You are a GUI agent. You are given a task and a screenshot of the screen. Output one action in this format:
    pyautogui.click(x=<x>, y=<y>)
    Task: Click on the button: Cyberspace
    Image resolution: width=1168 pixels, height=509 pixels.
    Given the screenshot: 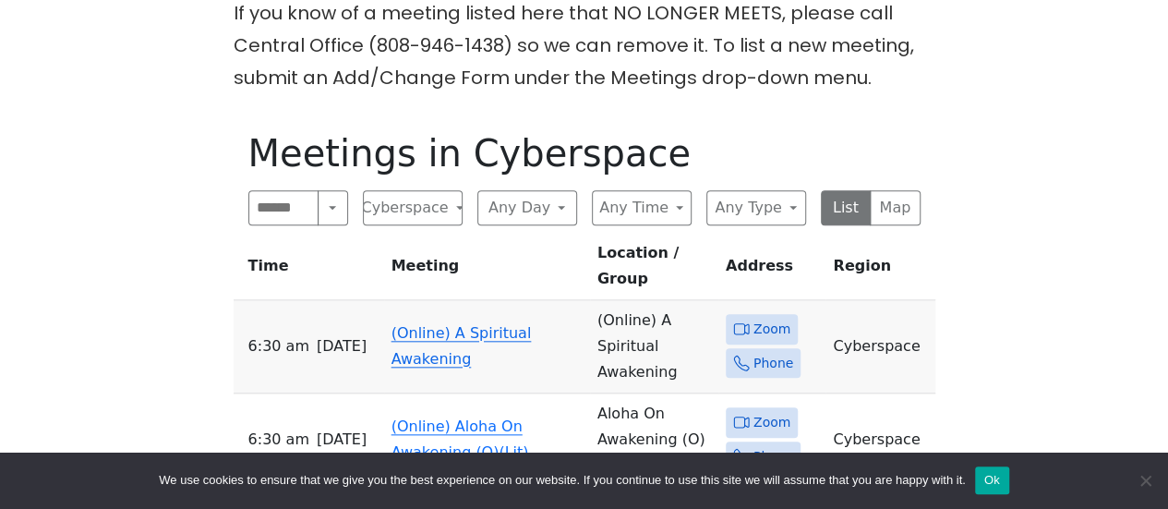 What is the action you would take?
    pyautogui.click(x=413, y=208)
    